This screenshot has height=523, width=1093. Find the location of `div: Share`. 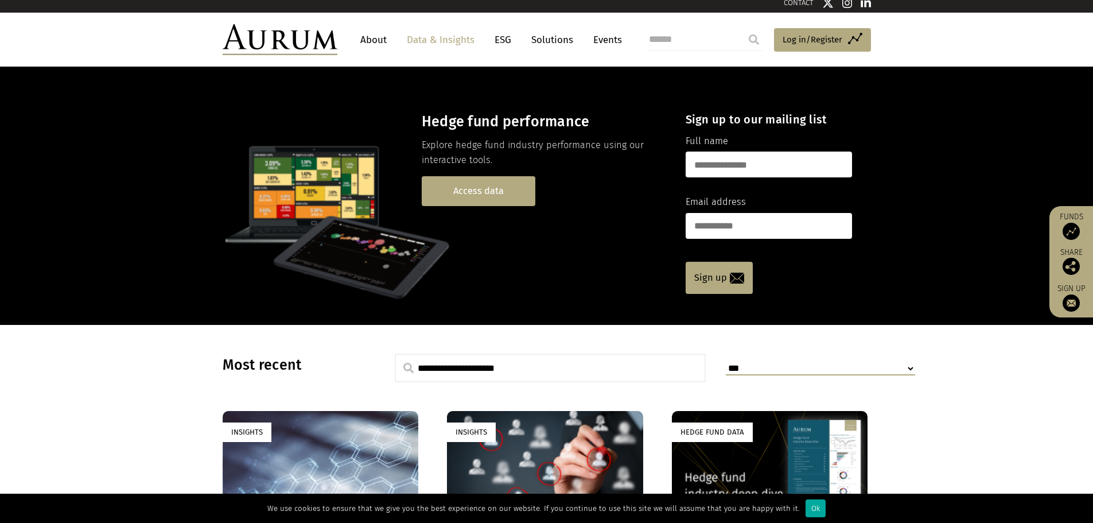

div: Share is located at coordinates (1071, 262).